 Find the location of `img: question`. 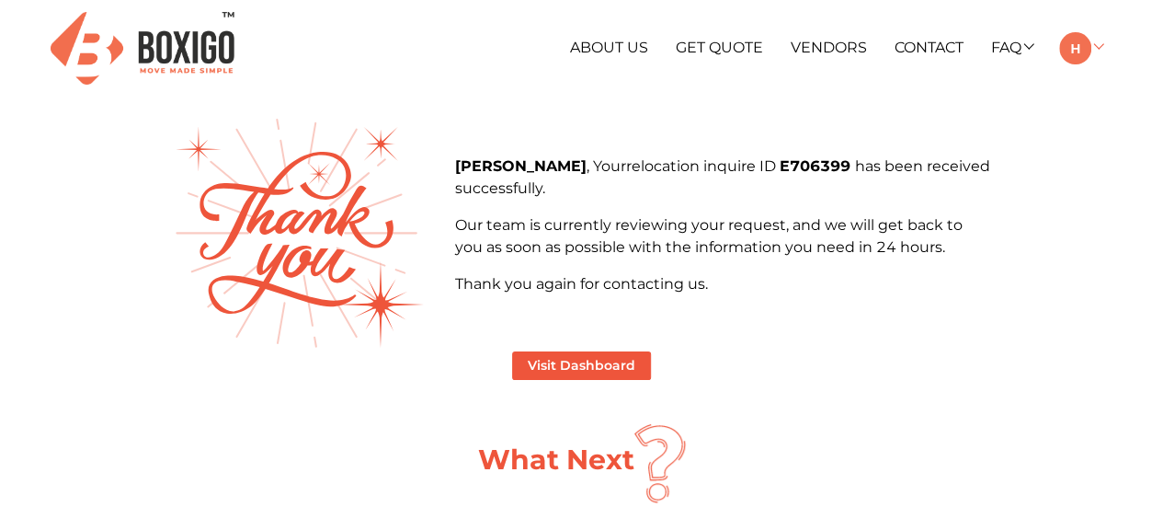

img: question is located at coordinates (660, 463).